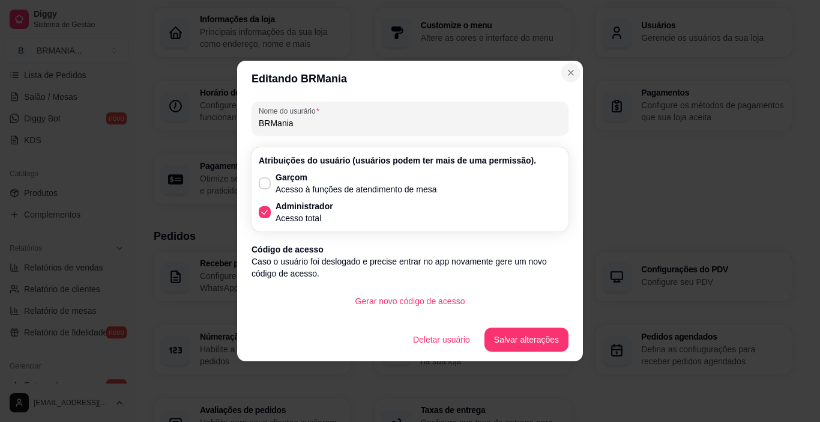  What do you see at coordinates (410, 249) in the screenshot?
I see `p: Código de acesso` at bounding box center [410, 249].